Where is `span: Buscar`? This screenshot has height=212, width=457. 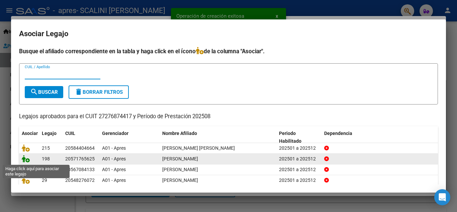 span: Buscar is located at coordinates (44, 92).